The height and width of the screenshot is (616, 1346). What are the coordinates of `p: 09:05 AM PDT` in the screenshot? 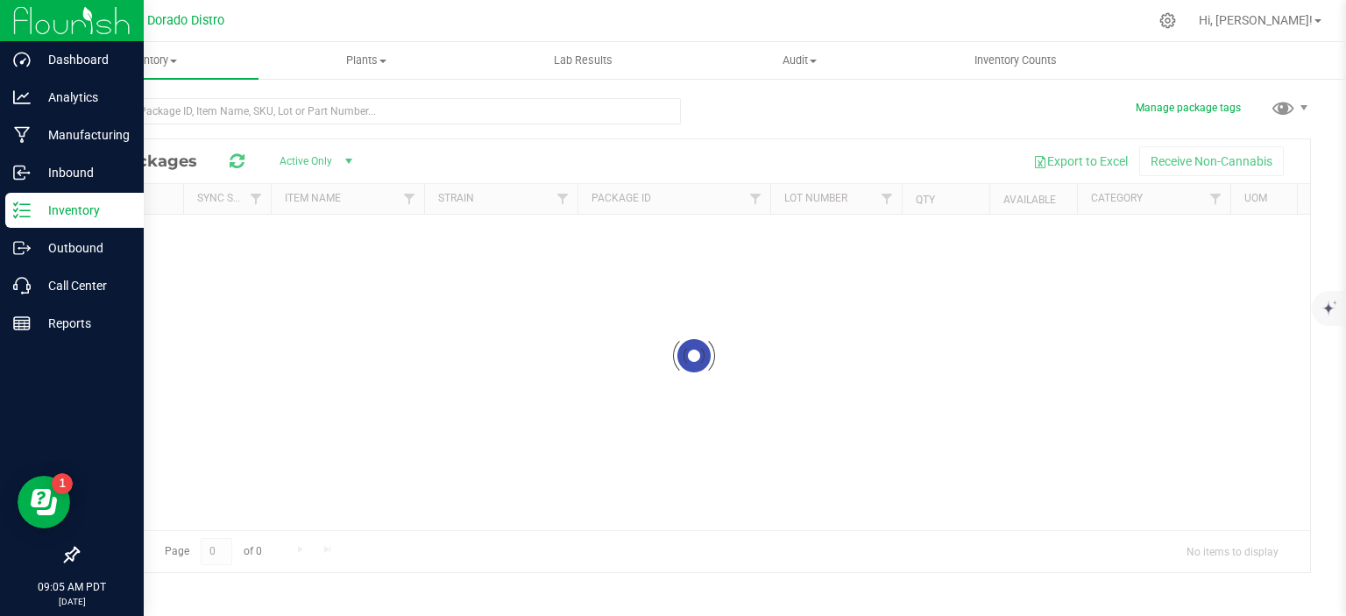 It's located at (72, 587).